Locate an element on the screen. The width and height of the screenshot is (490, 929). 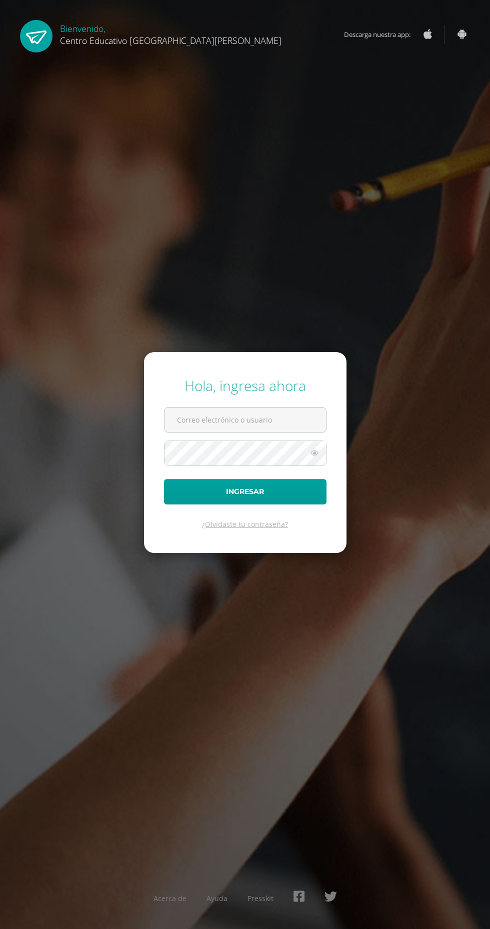
a: Presskit is located at coordinates (260, 898).